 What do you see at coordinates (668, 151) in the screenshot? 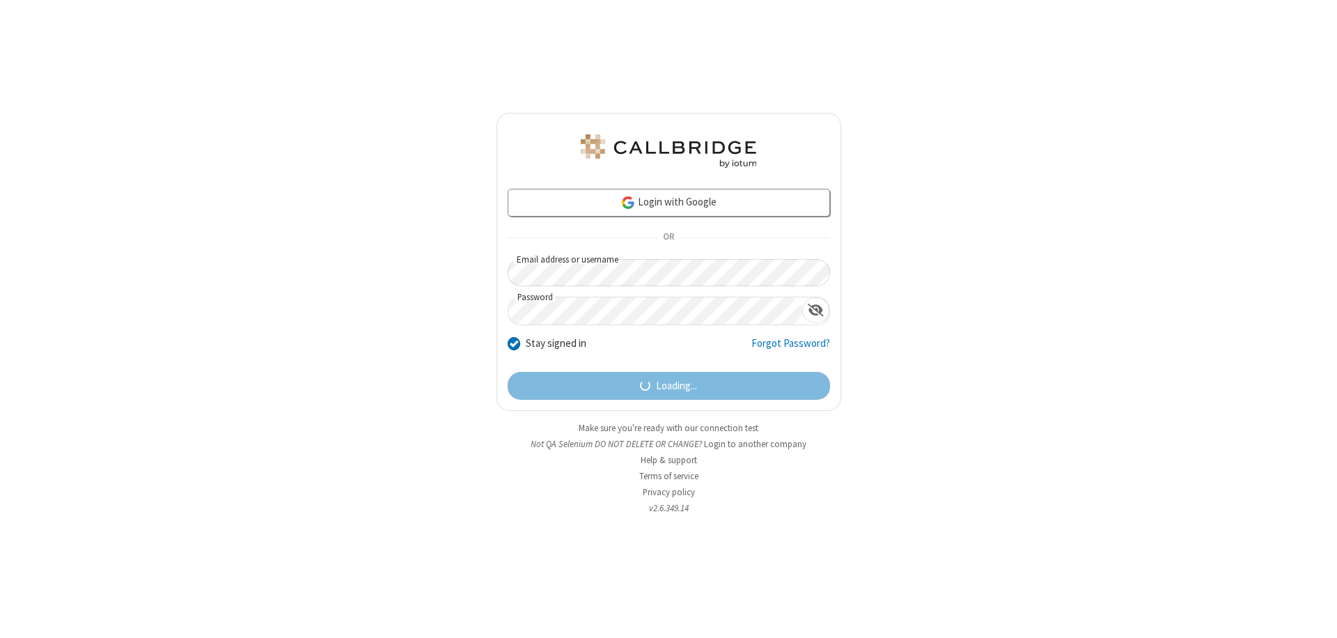
I see `img: QA Selenium DO NOT DELETE OR CHANGE` at bounding box center [668, 151].